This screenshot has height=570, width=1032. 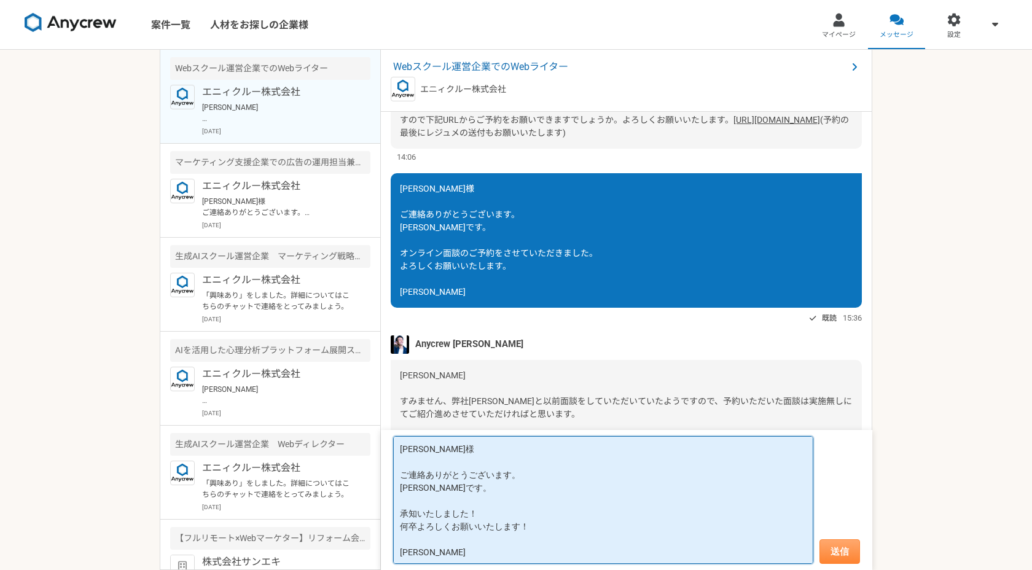 What do you see at coordinates (270, 444) in the screenshot?
I see `div: 生成AIスクール運営企業 Webディレクター` at bounding box center [270, 444].